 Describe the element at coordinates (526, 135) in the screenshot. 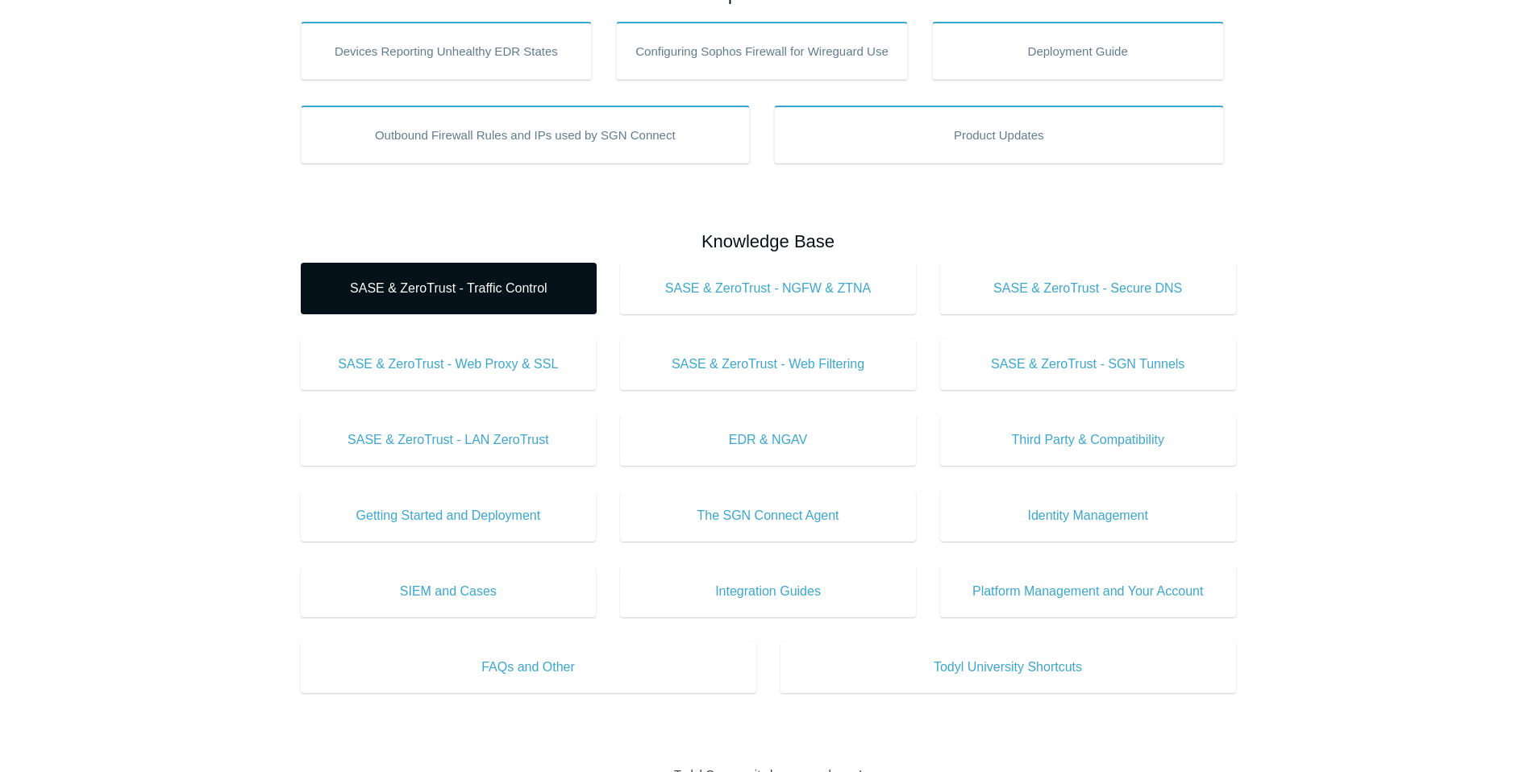

I see `a: Outbound Firewall Rules and IPs used by SGN Connect` at that location.